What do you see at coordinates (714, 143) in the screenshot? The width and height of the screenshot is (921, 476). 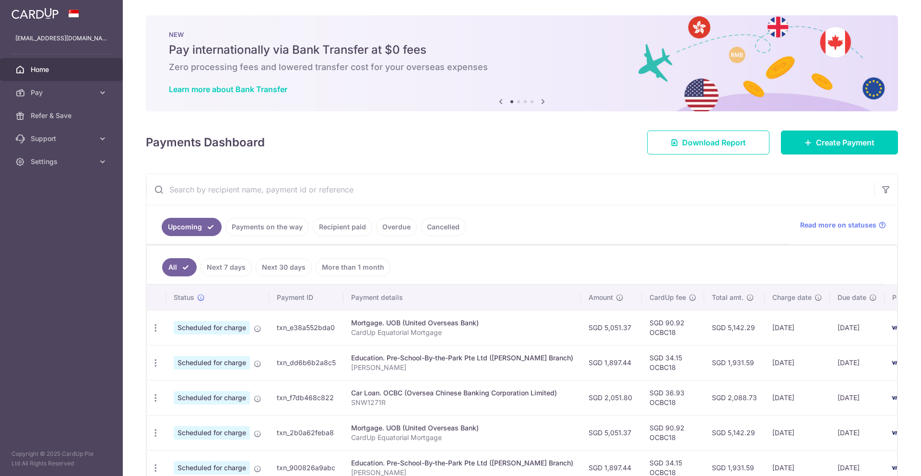 I see `span: Download Report` at bounding box center [714, 143].